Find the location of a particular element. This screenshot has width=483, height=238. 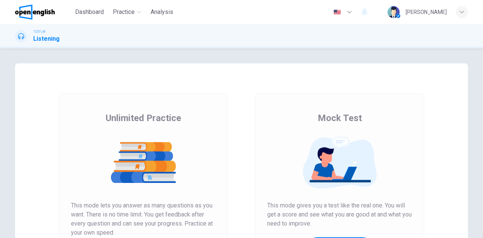

span: Analysis is located at coordinates (162, 12).